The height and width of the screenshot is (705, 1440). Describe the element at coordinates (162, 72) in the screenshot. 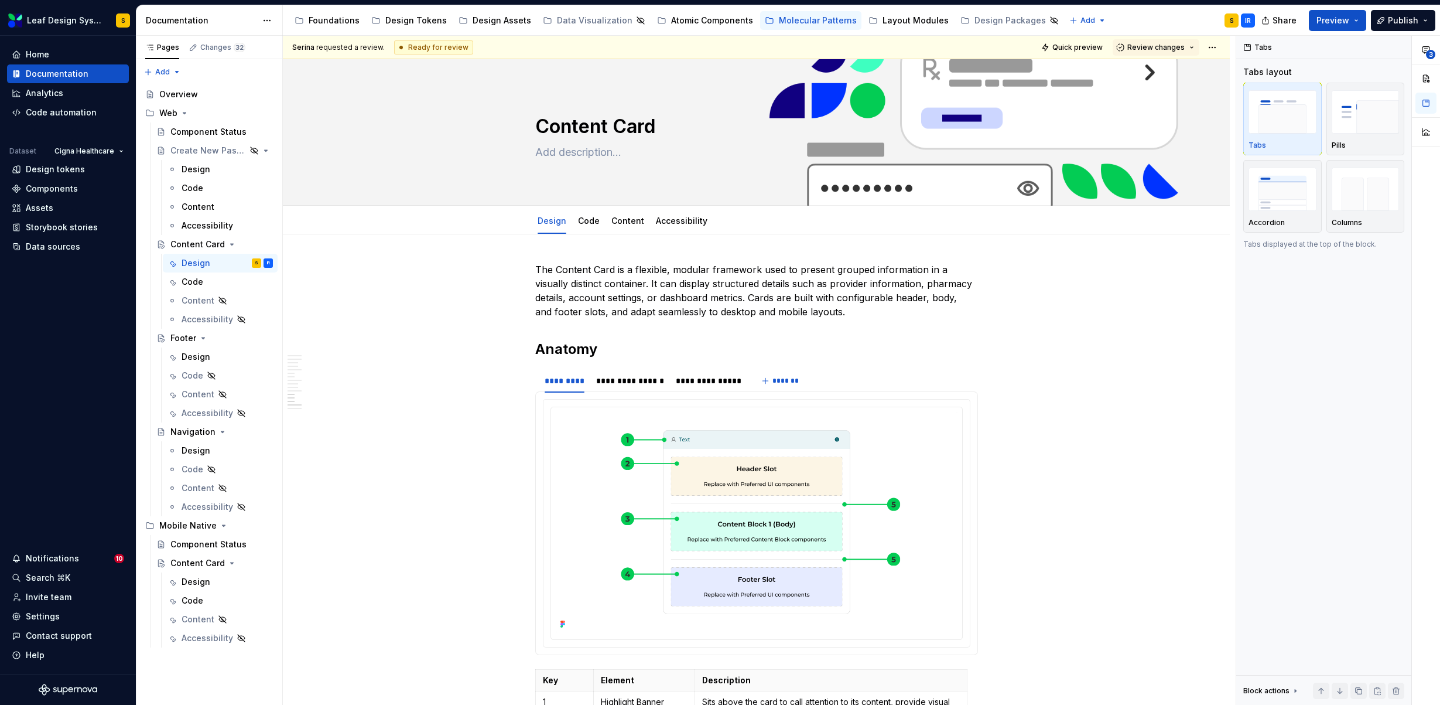

I see `span: Add` at that location.